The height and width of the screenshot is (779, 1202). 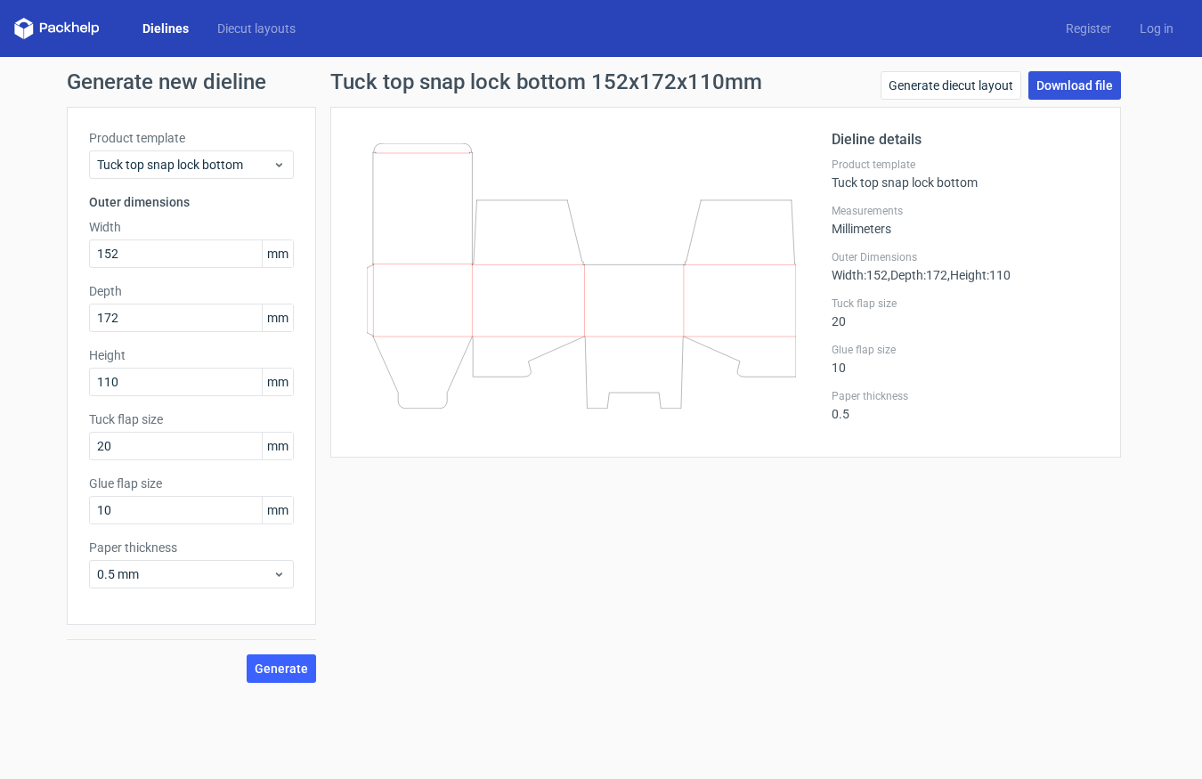 What do you see at coordinates (1088, 28) in the screenshot?
I see `a: Register` at bounding box center [1088, 28].